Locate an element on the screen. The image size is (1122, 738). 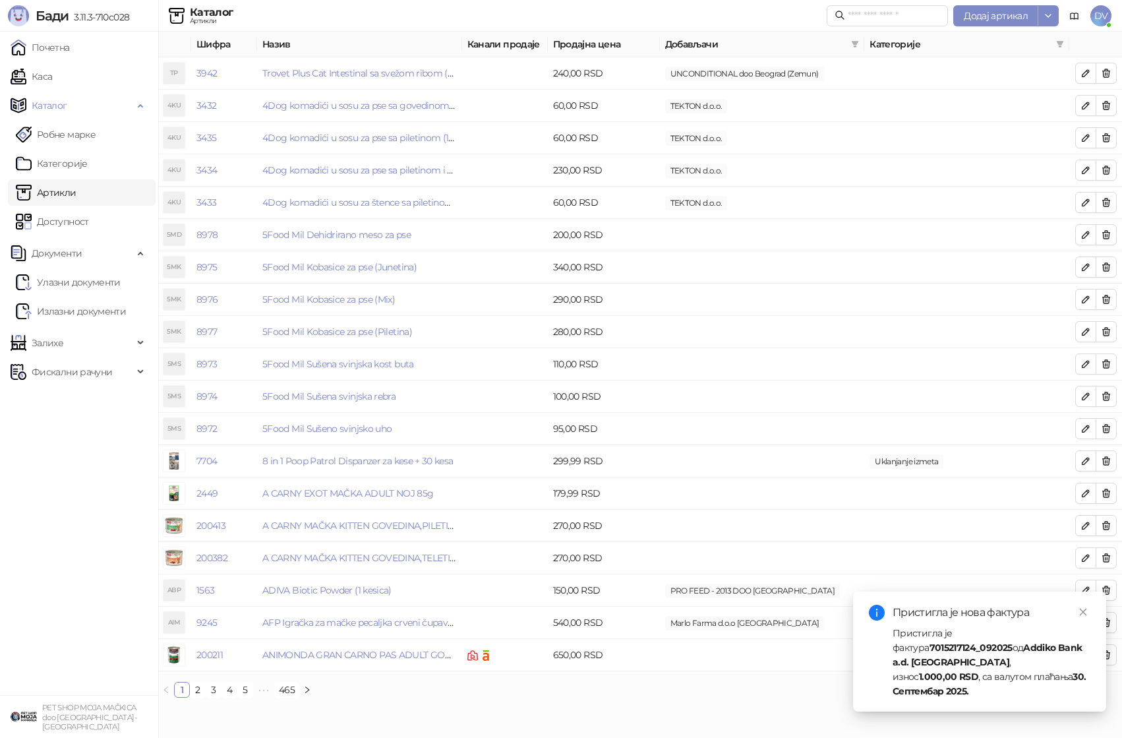
strong: 7015217124_092025 is located at coordinates (971, 648).